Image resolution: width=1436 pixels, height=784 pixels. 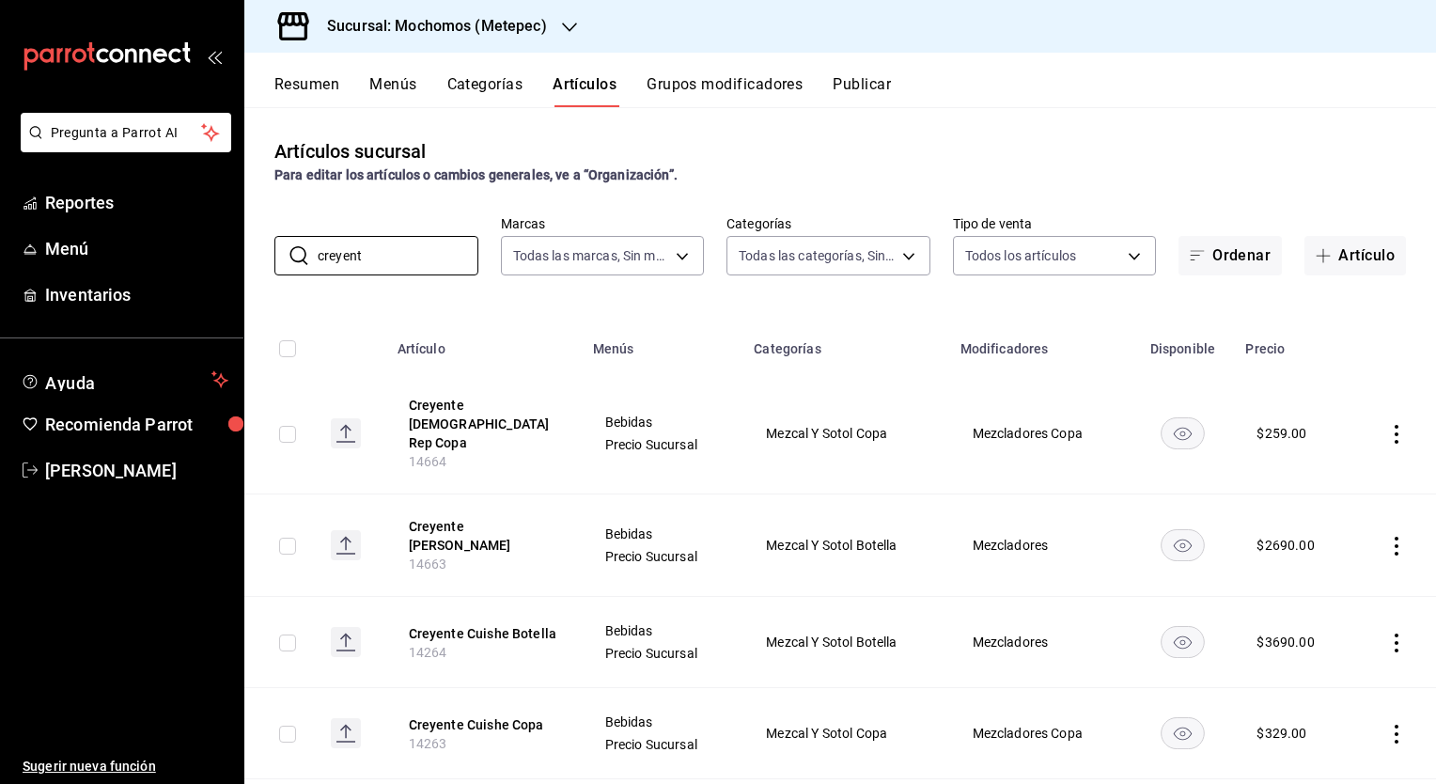 I want to click on div: $ 2690.00, so click(x=1284, y=545).